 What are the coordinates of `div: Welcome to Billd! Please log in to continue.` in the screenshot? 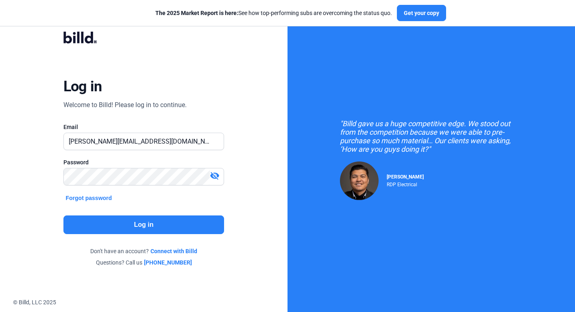 It's located at (125, 105).